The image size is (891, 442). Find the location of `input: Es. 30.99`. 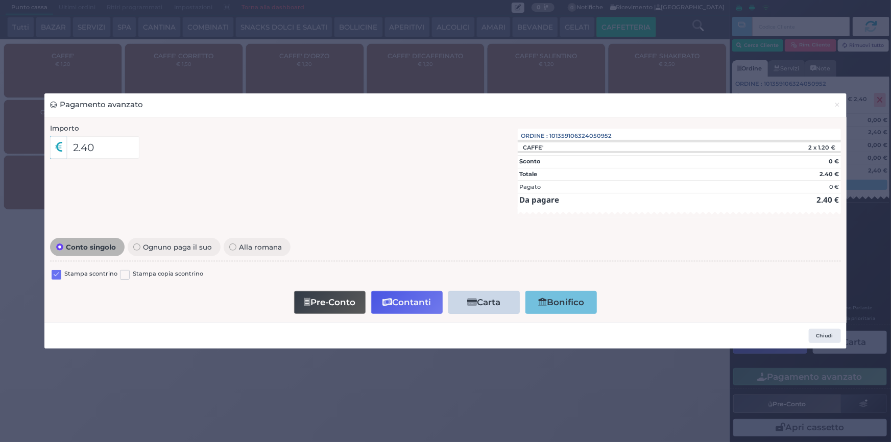

input: Es. 30.99 is located at coordinates (103, 148).